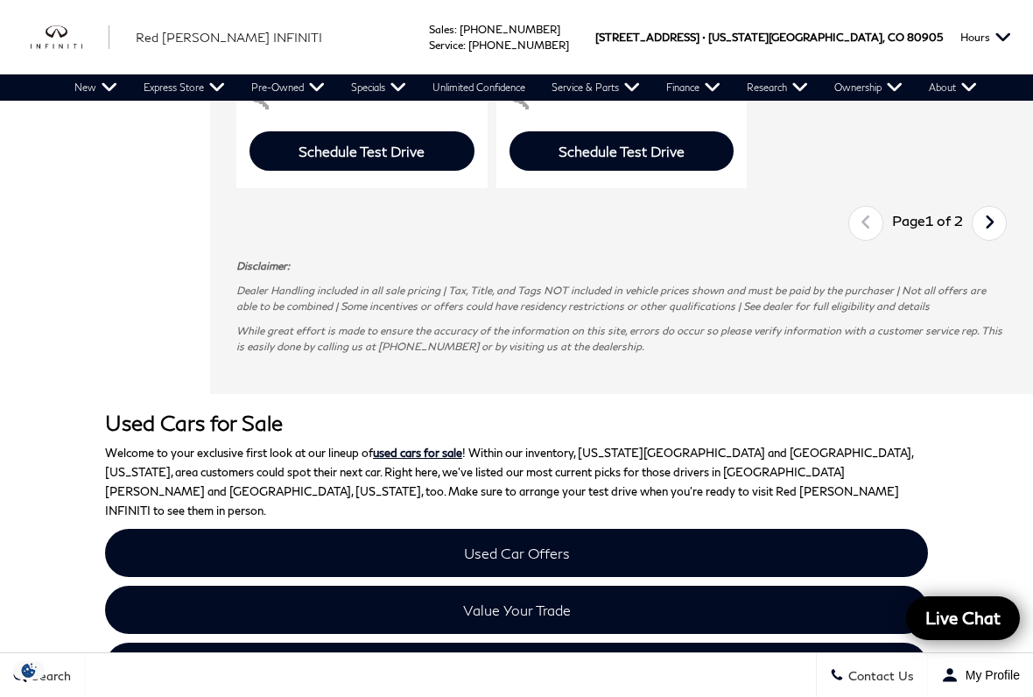  What do you see at coordinates (622, 151) in the screenshot?
I see `div: Schedule Test Drive - BMW 2 Series 228i xDrive` at bounding box center [622, 151].